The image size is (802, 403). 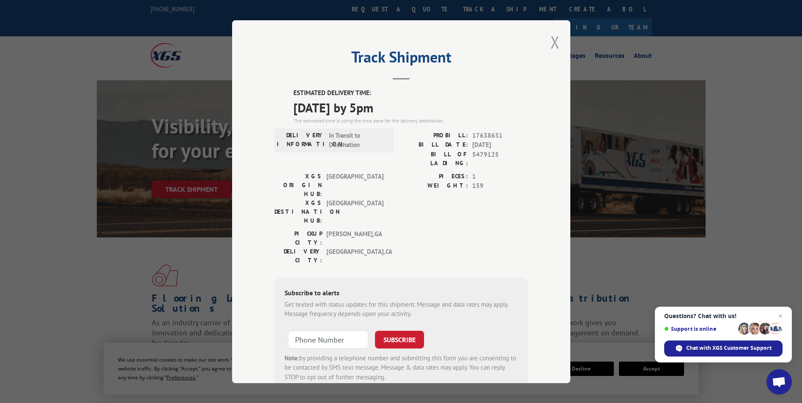 What do you see at coordinates (729, 348) in the screenshot?
I see `span: Chat with XGS Customer Support` at bounding box center [729, 348].